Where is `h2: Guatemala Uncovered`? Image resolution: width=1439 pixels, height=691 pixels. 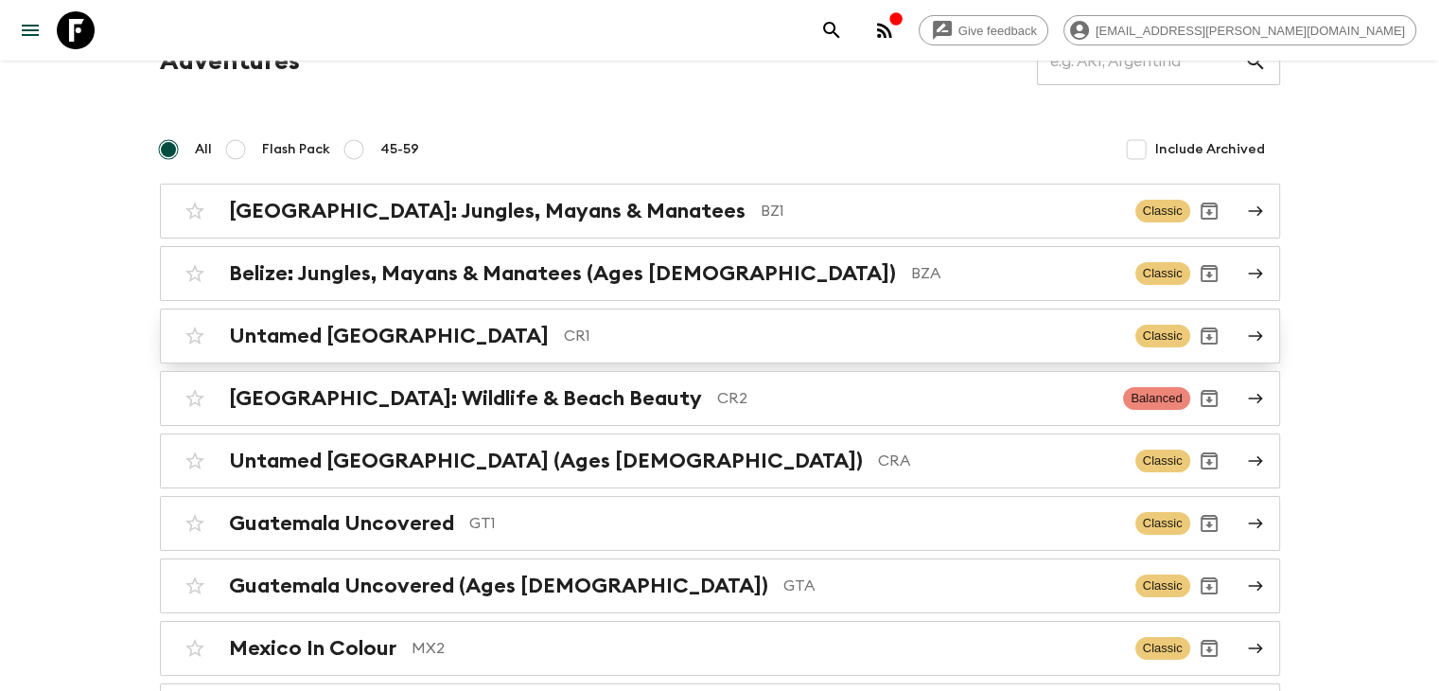 h2: Guatemala Uncovered is located at coordinates (341, 523).